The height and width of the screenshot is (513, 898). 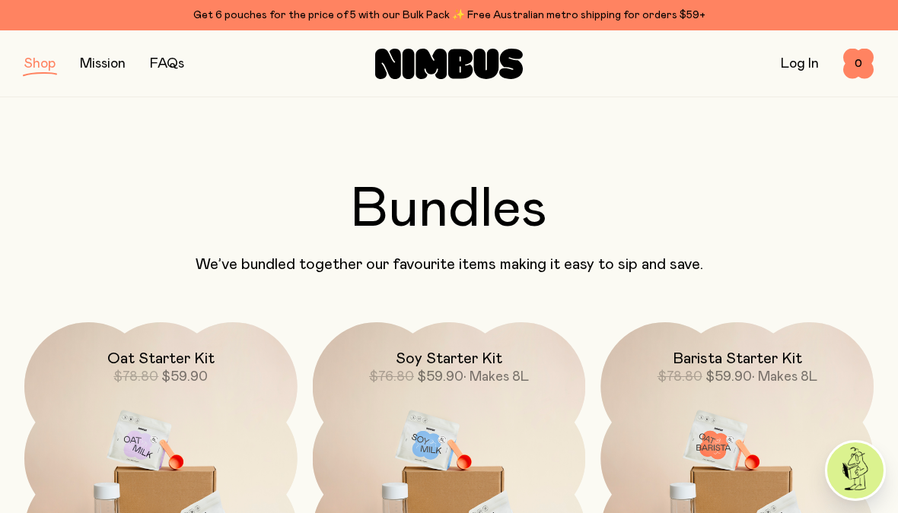 What do you see at coordinates (858, 64) in the screenshot?
I see `span: 0` at bounding box center [858, 64].